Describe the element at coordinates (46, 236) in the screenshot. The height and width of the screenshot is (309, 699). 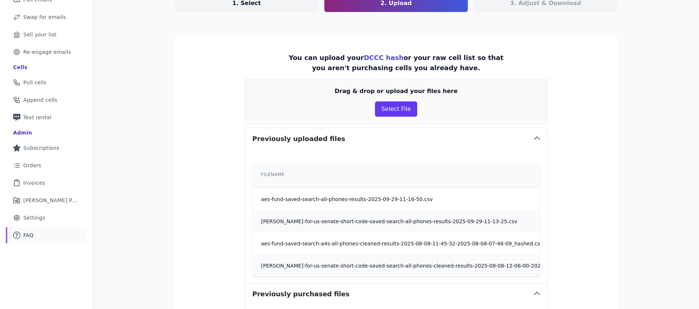
I see `a: FAQ` at that location.